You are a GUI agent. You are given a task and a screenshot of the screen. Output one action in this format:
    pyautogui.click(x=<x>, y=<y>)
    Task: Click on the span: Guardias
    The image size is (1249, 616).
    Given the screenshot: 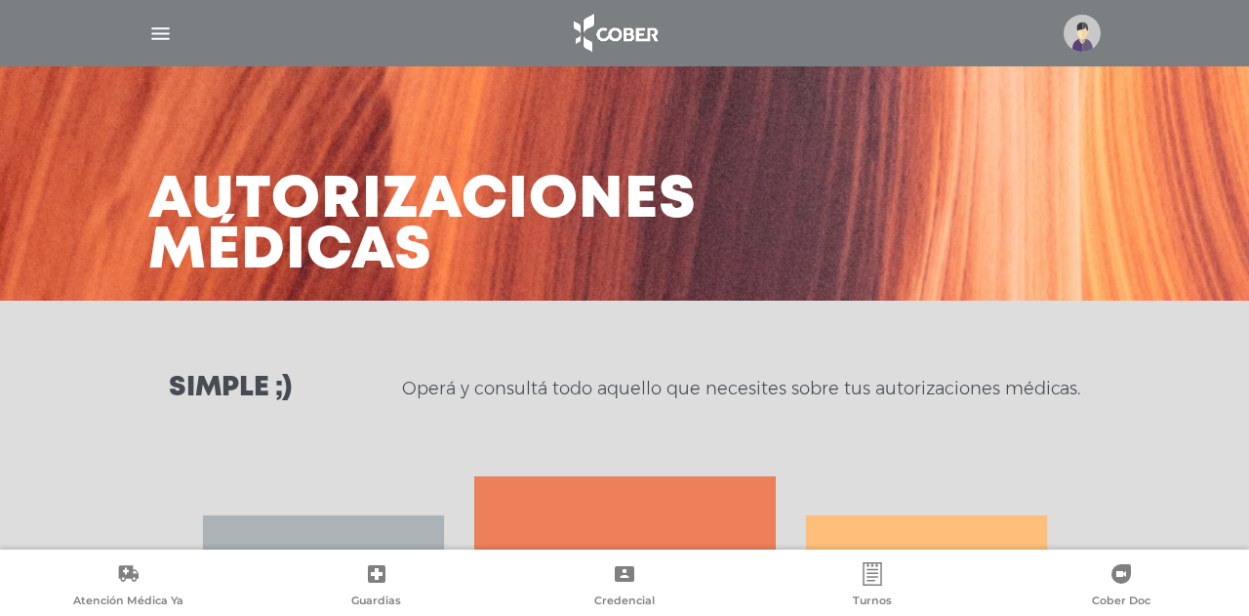 What is the action you would take?
    pyautogui.click(x=376, y=602)
    